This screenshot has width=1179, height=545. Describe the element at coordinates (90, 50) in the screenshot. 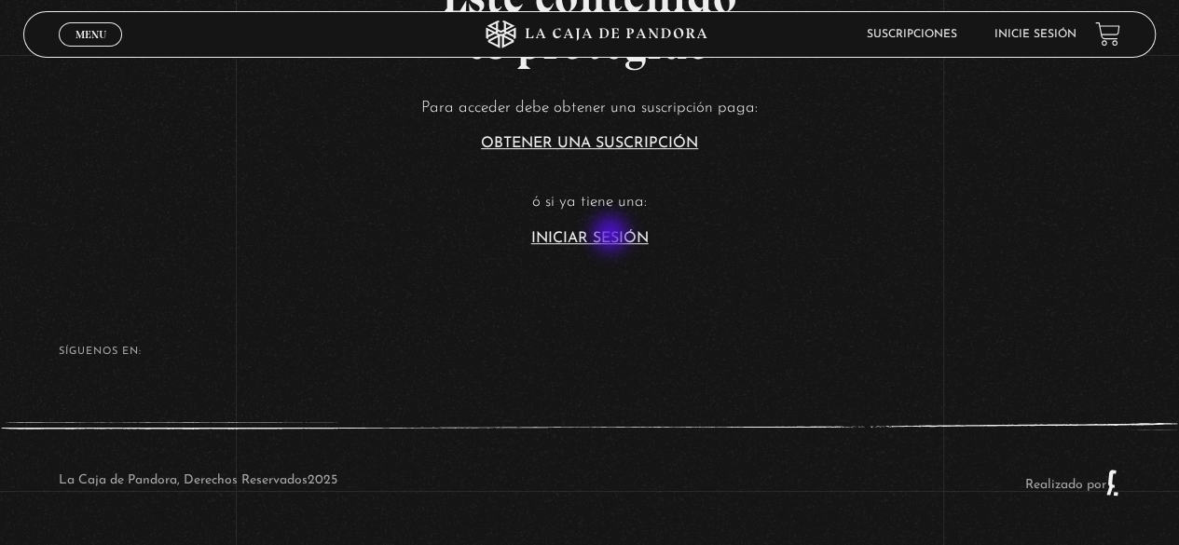

I see `span: Cerrar` at that location.